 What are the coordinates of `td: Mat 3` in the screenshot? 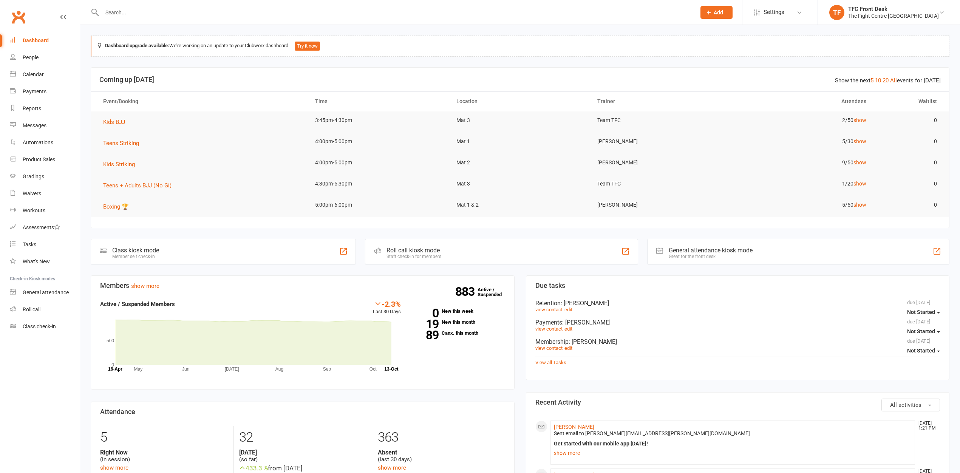 It's located at (520, 120).